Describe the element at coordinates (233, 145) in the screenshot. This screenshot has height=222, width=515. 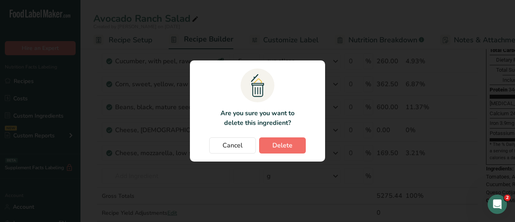
I see `span: Cancel` at that location.